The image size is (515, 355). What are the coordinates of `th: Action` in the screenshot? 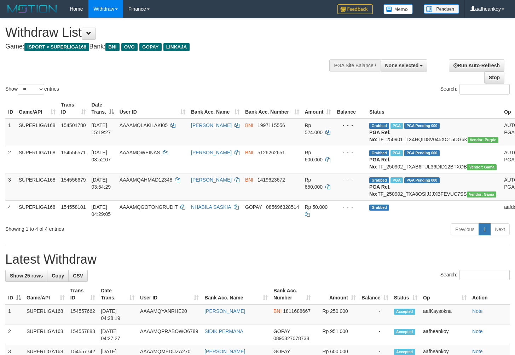 It's located at (490, 294).